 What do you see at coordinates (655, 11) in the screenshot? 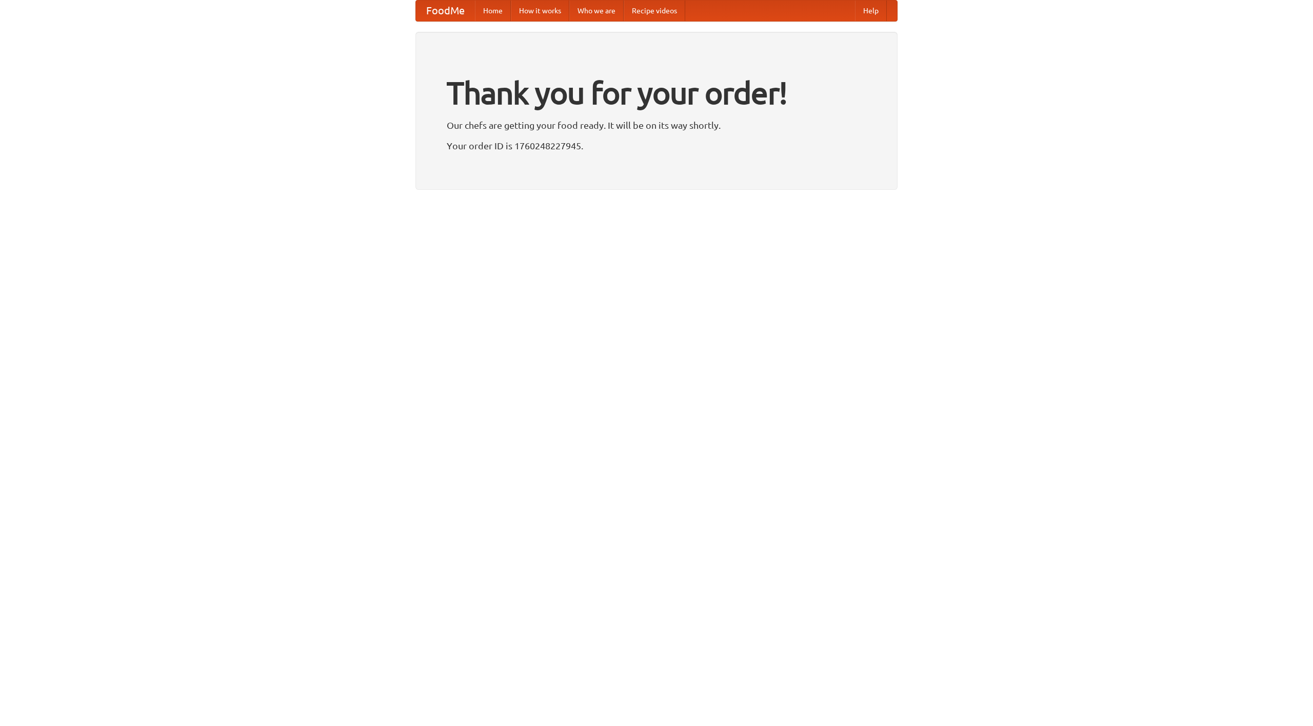
I see `a: Recipe videos` at bounding box center [655, 11].